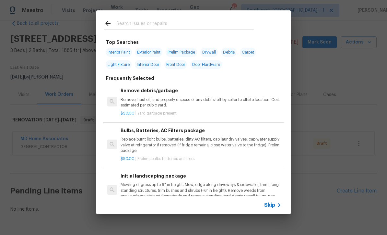 The height and width of the screenshot is (235, 387). I want to click on span: Exterior Paint, so click(149, 52).